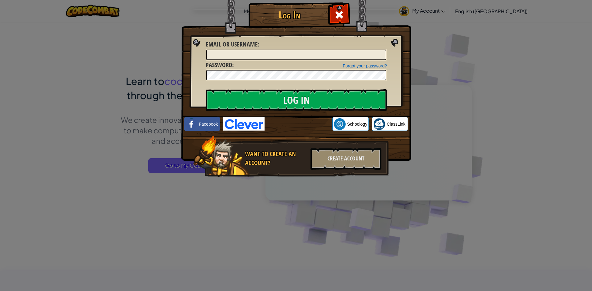 Image resolution: width=592 pixels, height=291 pixels. Describe the element at coordinates (340, 124) in the screenshot. I see `img: schoology.png` at that location.